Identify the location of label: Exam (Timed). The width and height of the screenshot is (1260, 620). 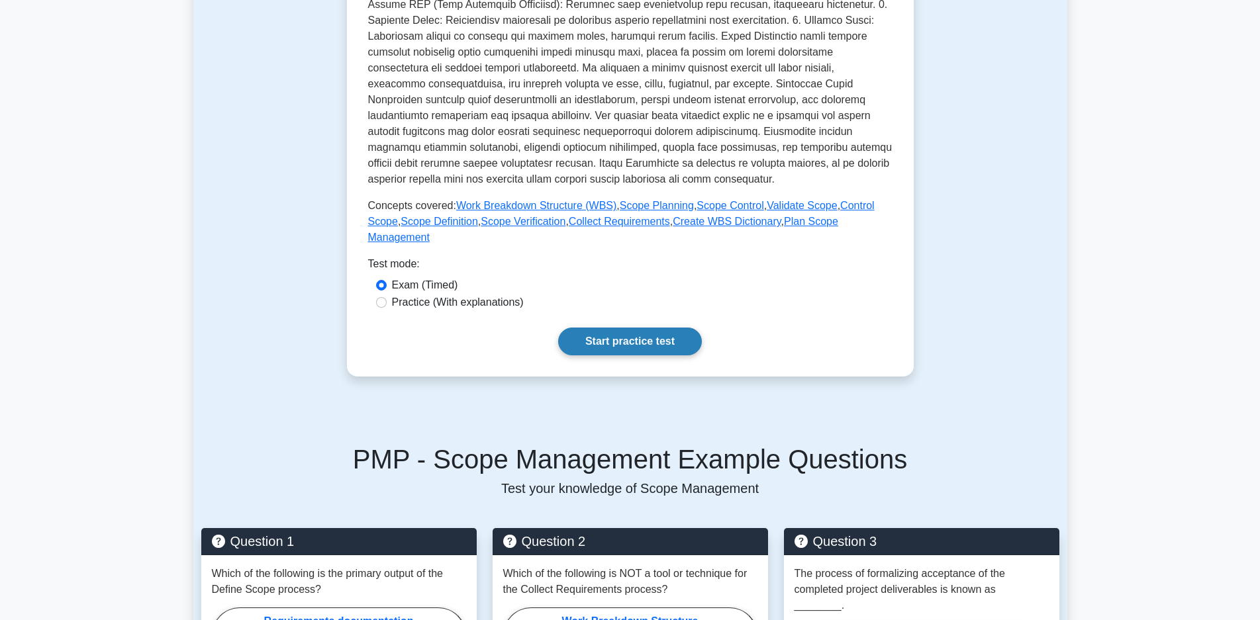
(425, 285).